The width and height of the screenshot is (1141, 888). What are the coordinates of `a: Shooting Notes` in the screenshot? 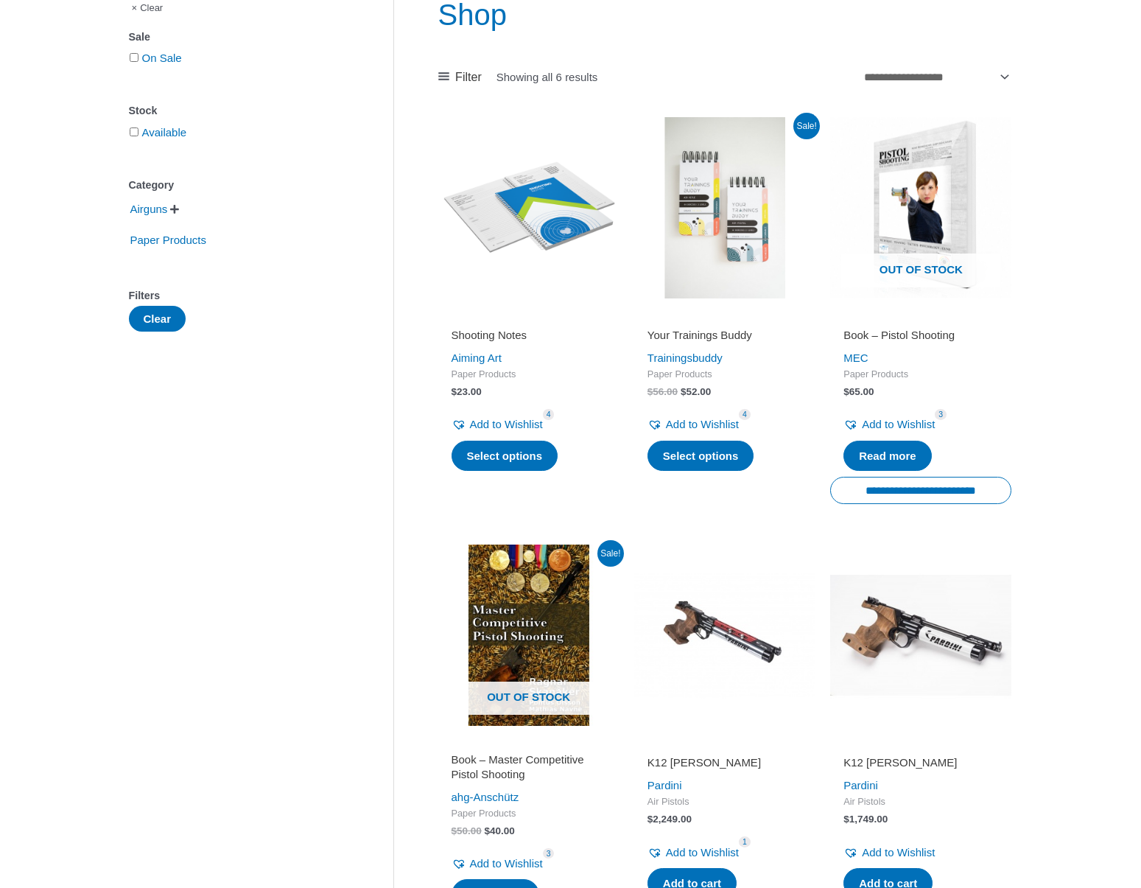 It's located at (529, 337).